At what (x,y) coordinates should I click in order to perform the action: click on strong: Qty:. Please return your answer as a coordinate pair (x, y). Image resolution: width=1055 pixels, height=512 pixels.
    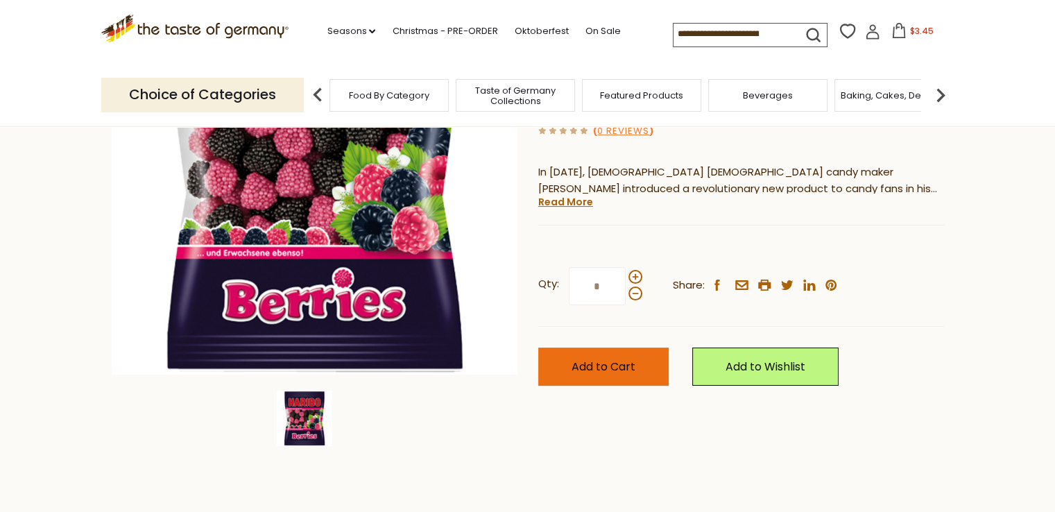
    Looking at the image, I should click on (549, 284).